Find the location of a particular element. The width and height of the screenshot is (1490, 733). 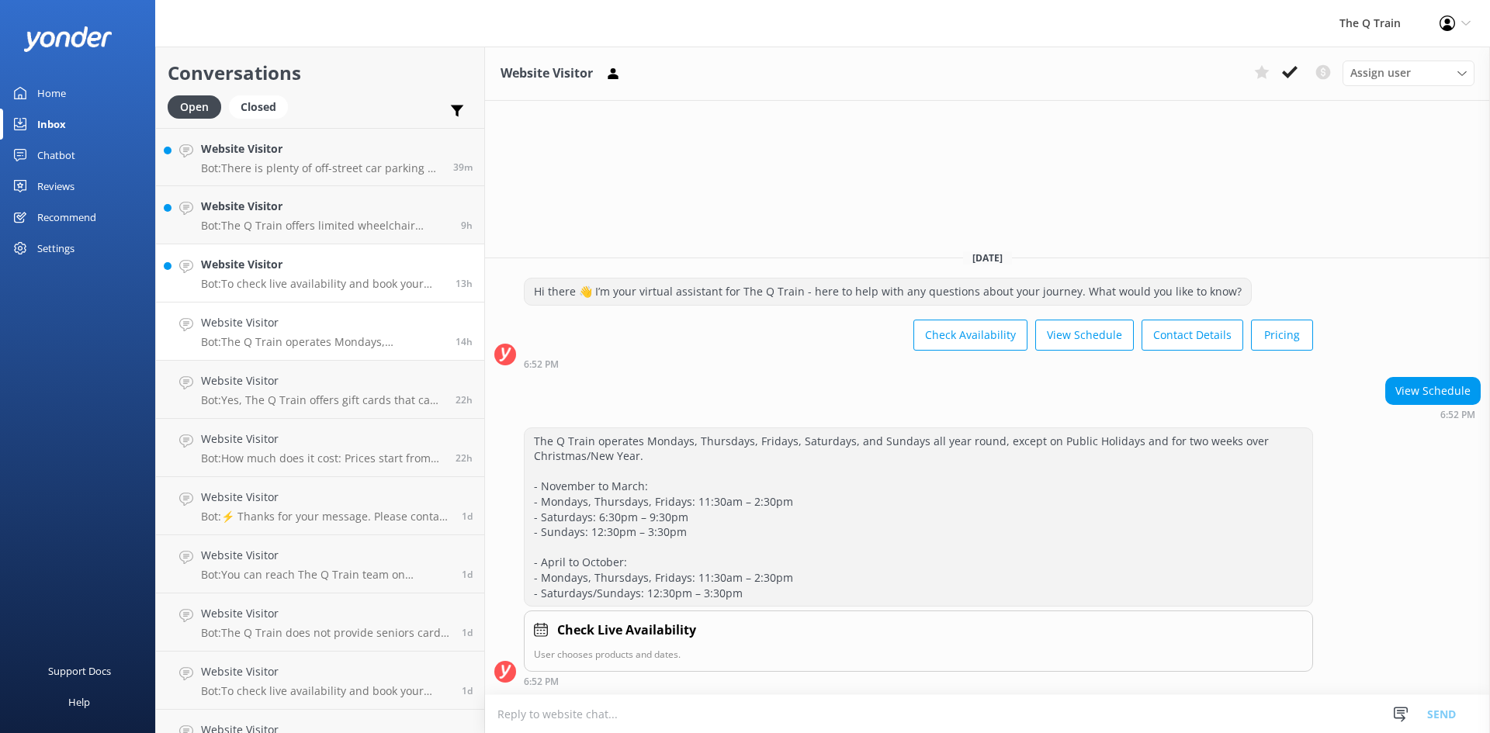

div: The Q Train operates Mondays, Thursdays, Fridays, Saturdays, and Sundays all year round, except o... is located at coordinates (918, 518).